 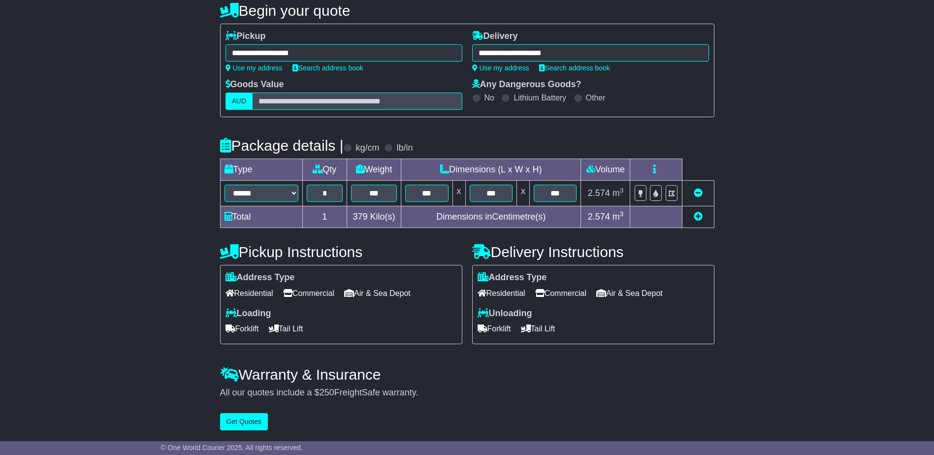 I want to click on td: Weight, so click(x=374, y=170).